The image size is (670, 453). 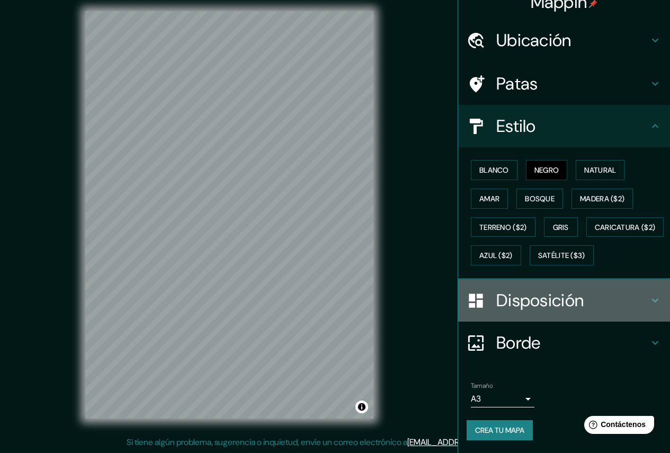 What do you see at coordinates (475, 398) in the screenshot?
I see `font: A3` at bounding box center [475, 398].